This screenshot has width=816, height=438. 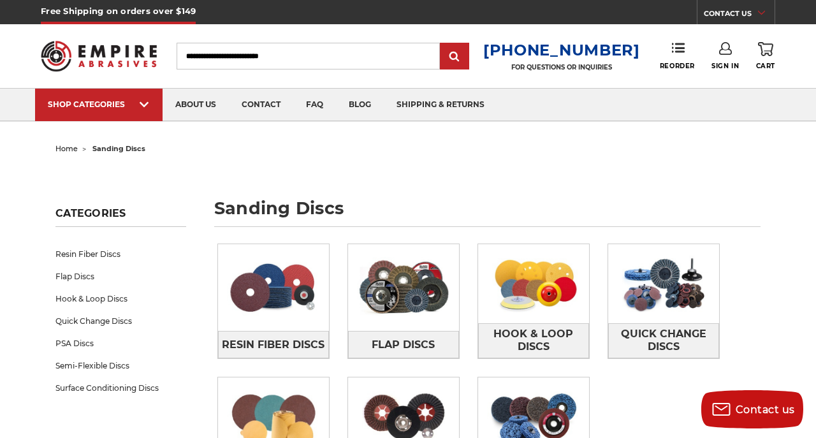 What do you see at coordinates (360, 105) in the screenshot?
I see `a: blog` at bounding box center [360, 105].